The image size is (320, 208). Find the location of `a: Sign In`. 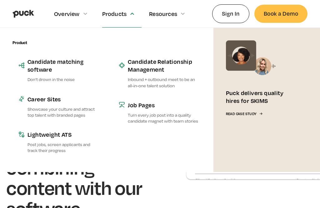

a: Sign In is located at coordinates (231, 13).